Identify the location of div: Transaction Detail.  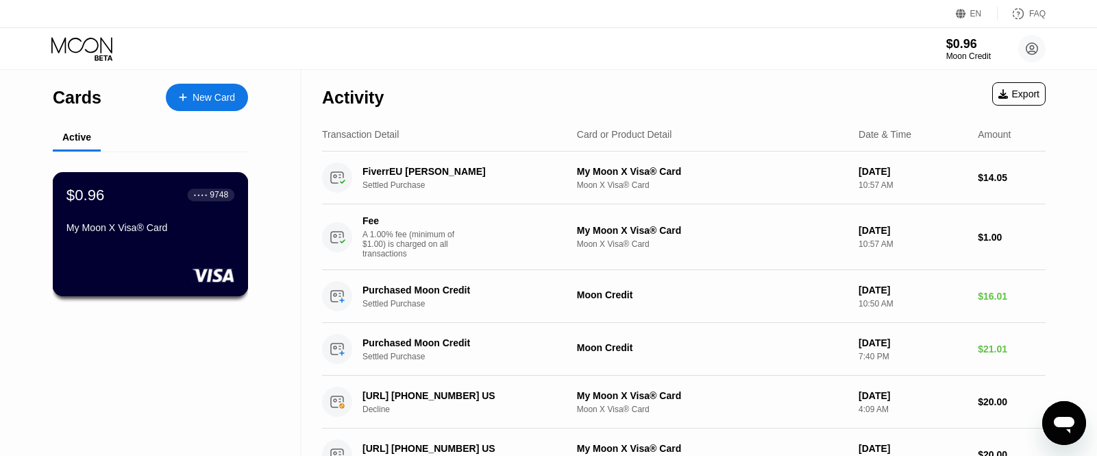
(361, 134).